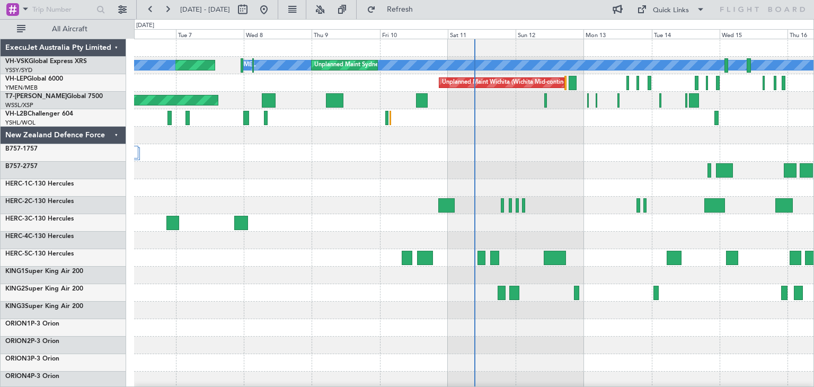 The width and height of the screenshot is (814, 387). What do you see at coordinates (671, 11) in the screenshot?
I see `div: Quick Links` at bounding box center [671, 11].